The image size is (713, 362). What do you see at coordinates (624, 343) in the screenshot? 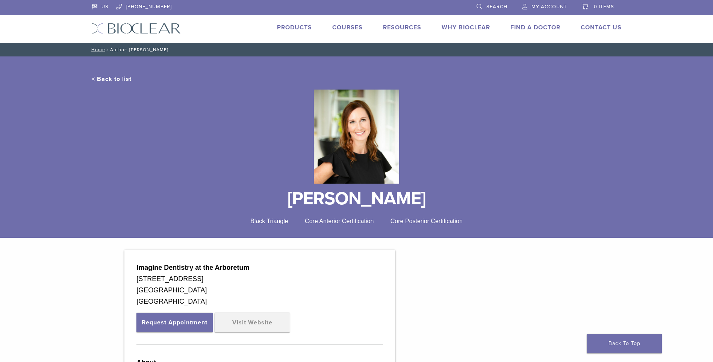
I see `a: Back To Top` at bounding box center [624, 343].